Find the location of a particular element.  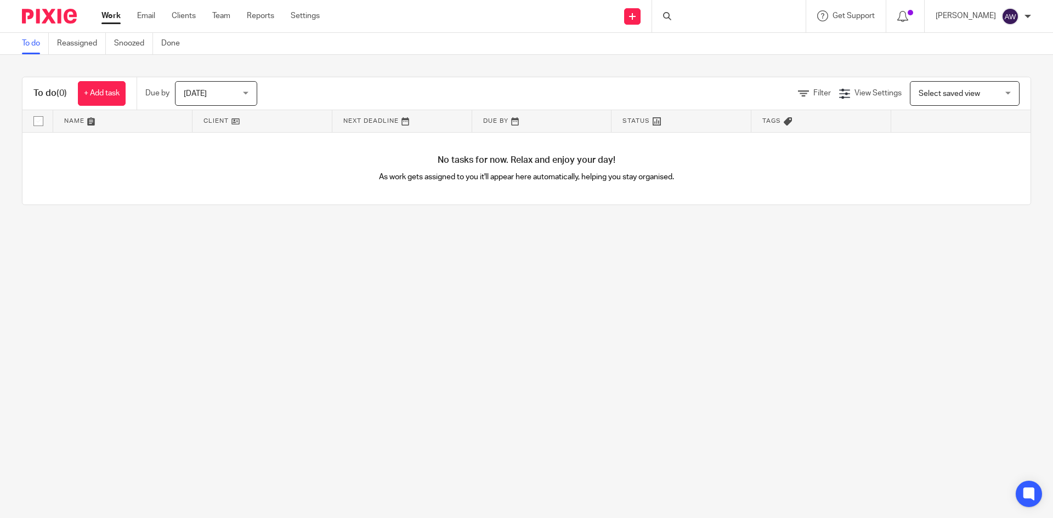

a: Reports is located at coordinates (260, 16).